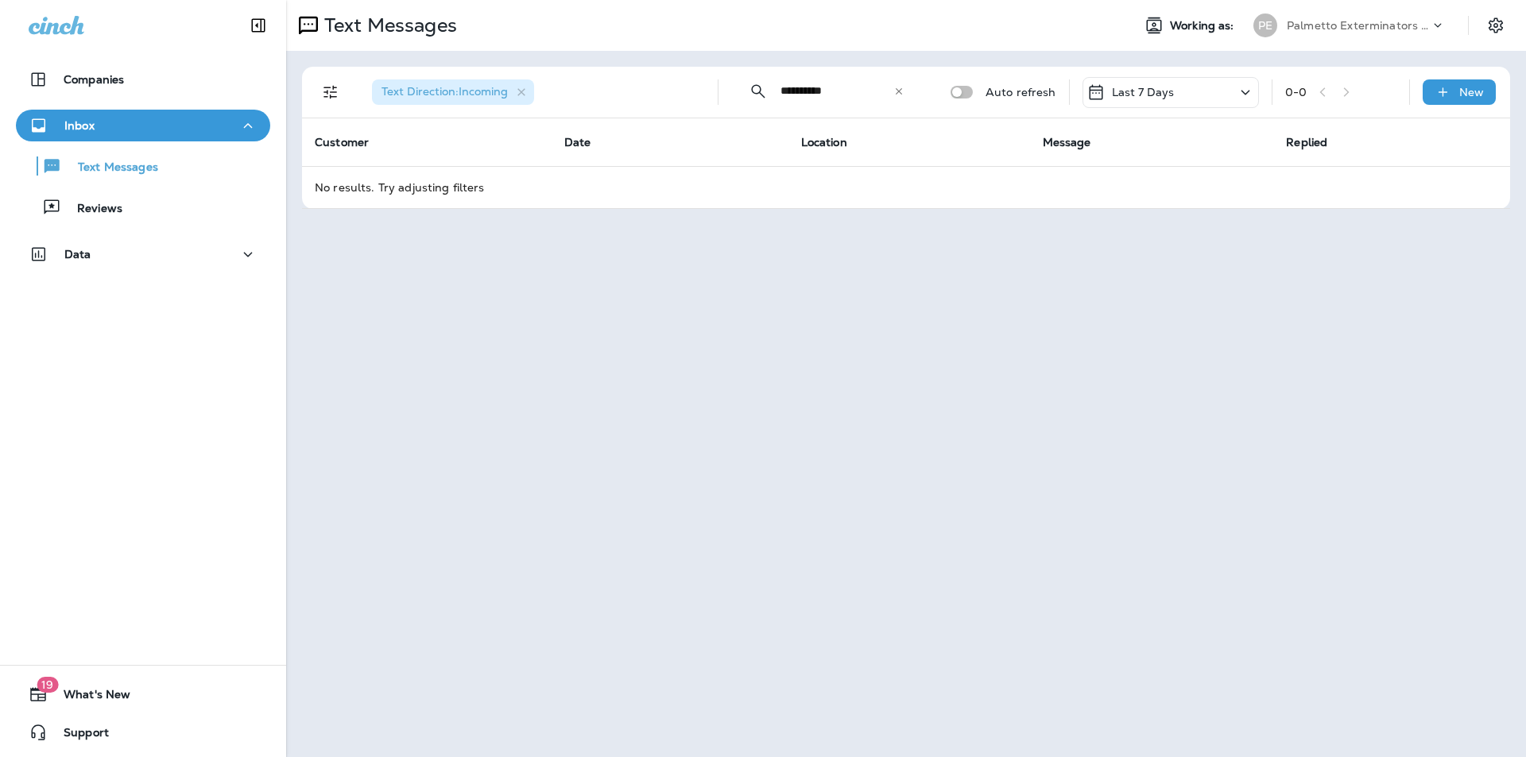  I want to click on div: PE, so click(1265, 25).